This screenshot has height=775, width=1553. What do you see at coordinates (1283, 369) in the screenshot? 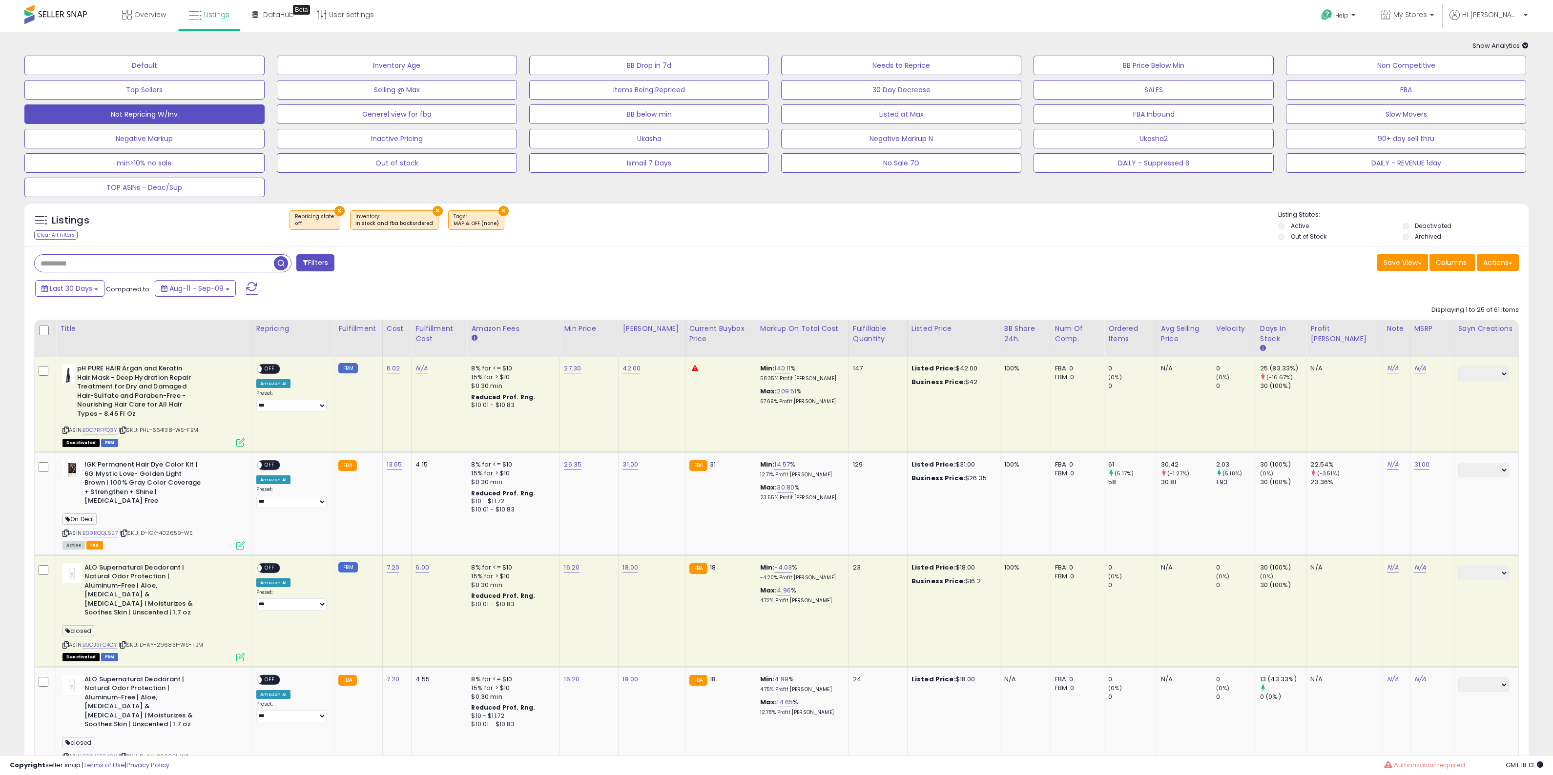
I see `div: 25 (83.33%)` at bounding box center [1283, 369].